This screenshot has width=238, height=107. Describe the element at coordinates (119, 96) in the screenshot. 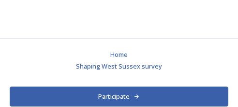

I see `button: Participate` at that location.